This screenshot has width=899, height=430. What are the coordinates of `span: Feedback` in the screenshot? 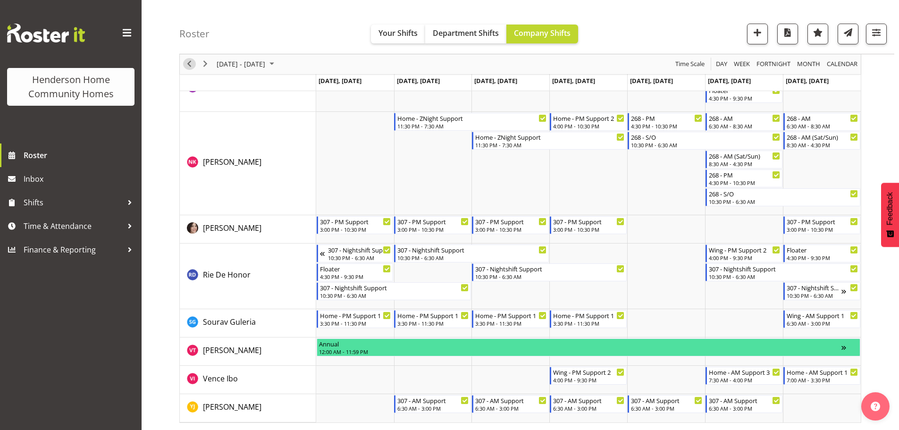 It's located at (890, 209).